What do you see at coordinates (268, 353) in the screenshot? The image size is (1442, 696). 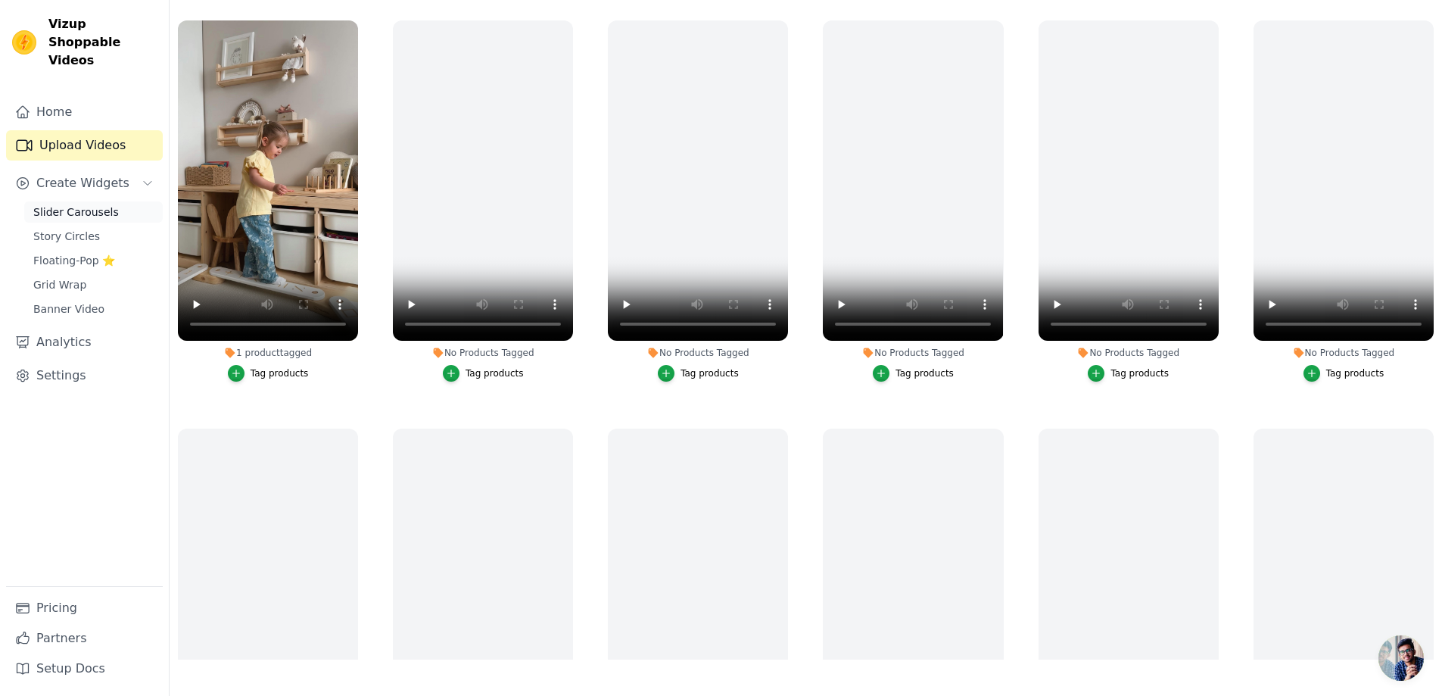 I see `div: 1 product tagged` at bounding box center [268, 353].